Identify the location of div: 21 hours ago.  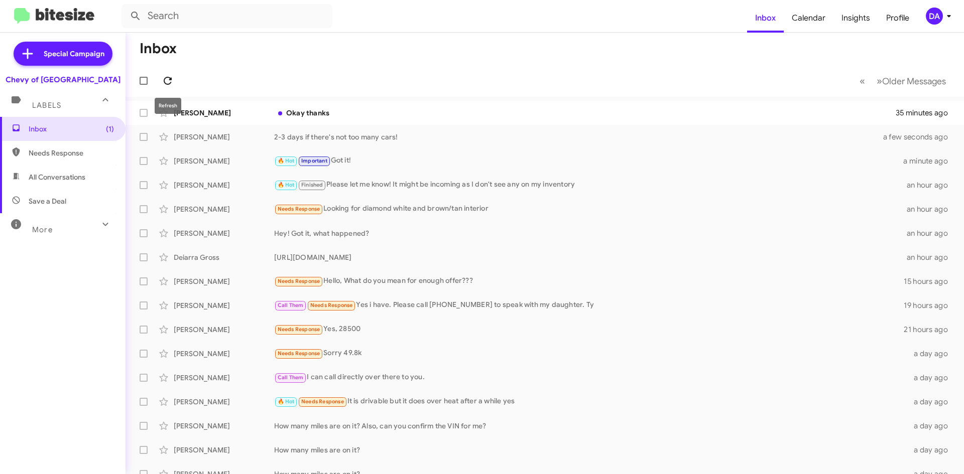
(930, 330).